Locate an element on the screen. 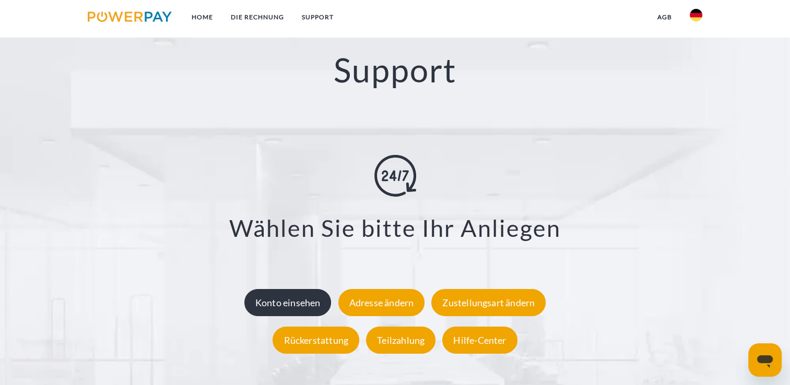 This screenshot has height=385, width=790. img: logo-powerpay.svg is located at coordinates (130, 17).